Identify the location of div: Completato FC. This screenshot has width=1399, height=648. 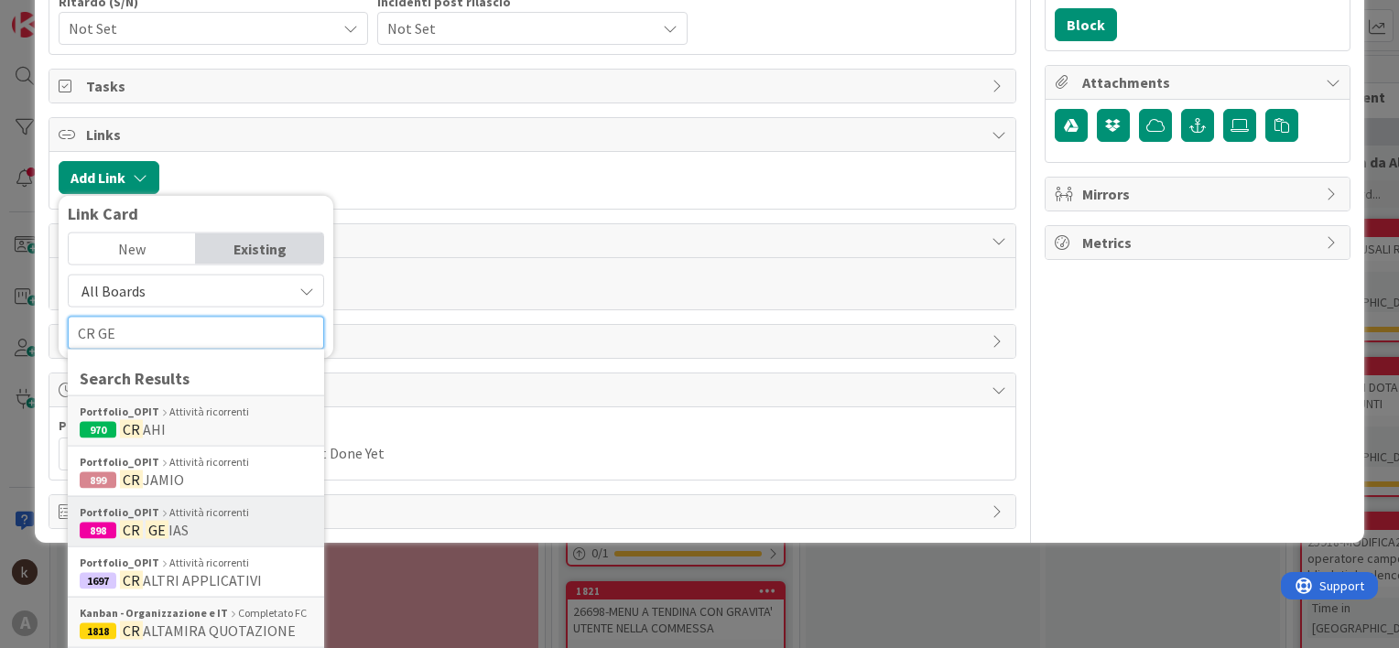
(196, 614).